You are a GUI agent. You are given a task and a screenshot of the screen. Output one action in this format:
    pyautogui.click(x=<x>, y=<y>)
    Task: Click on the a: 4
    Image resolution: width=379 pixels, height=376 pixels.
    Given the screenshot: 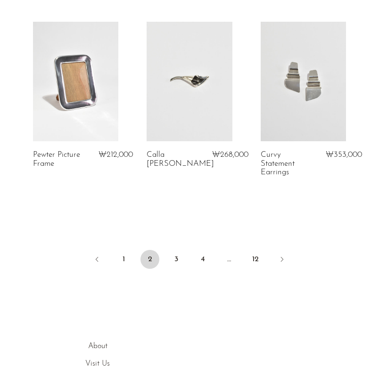 What is the action you would take?
    pyautogui.click(x=203, y=259)
    